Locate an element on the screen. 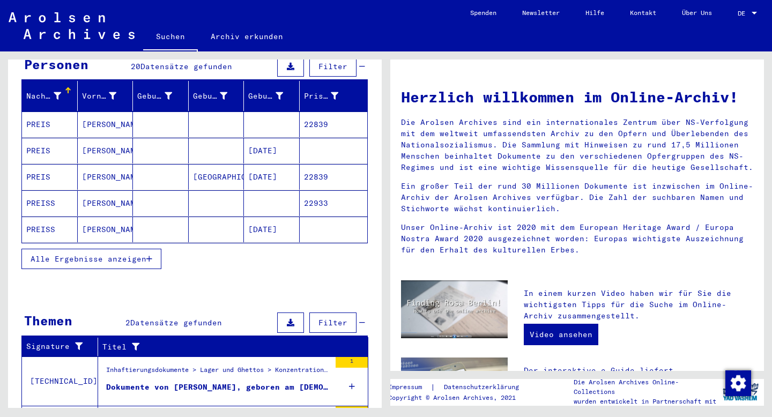 The image size is (772, 417). a: Archiv erkunden is located at coordinates (246, 36).